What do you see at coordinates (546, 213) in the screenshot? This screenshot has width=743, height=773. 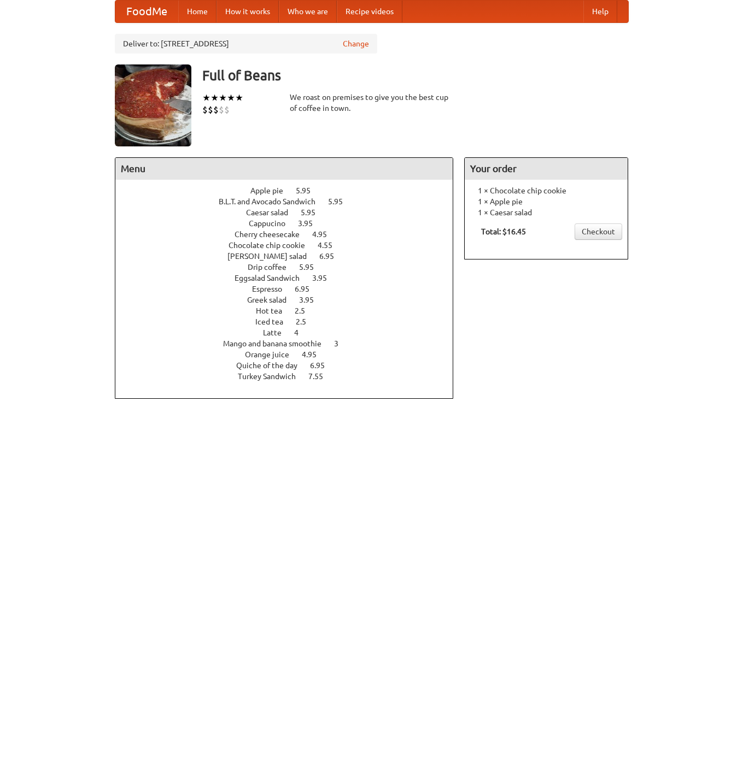 I see `li: 1 × Caesar salad` at bounding box center [546, 213].